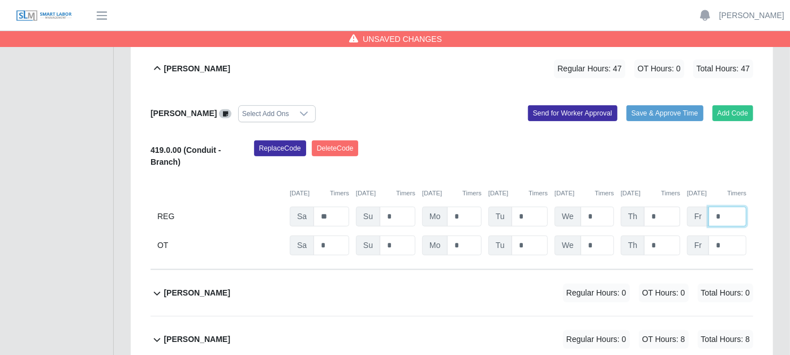 The height and width of the screenshot is (355, 790). Describe the element at coordinates (665, 113) in the screenshot. I see `button: Save & Approve Time` at that location.